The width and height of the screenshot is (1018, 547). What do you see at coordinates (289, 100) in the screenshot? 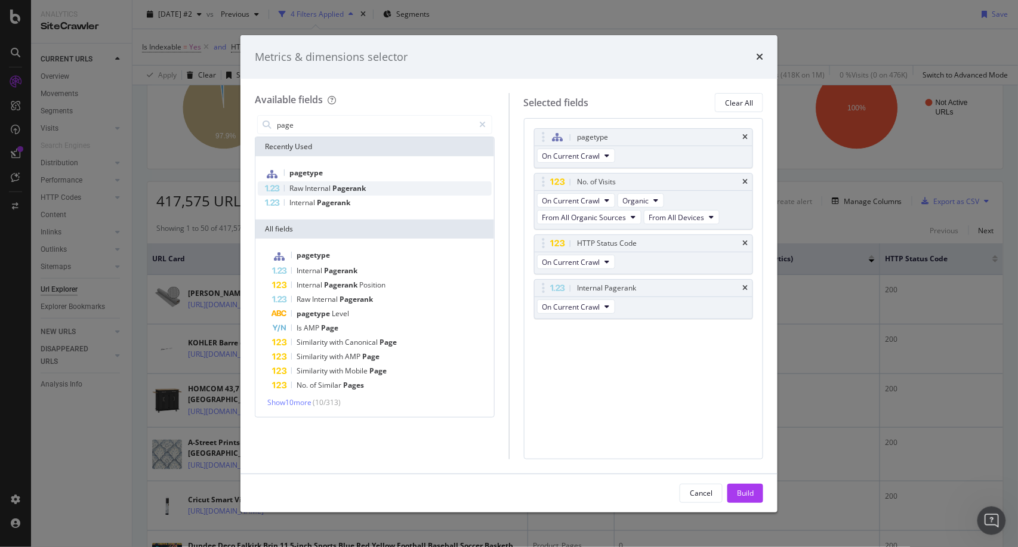
I see `div: Available fields` at bounding box center [289, 100].